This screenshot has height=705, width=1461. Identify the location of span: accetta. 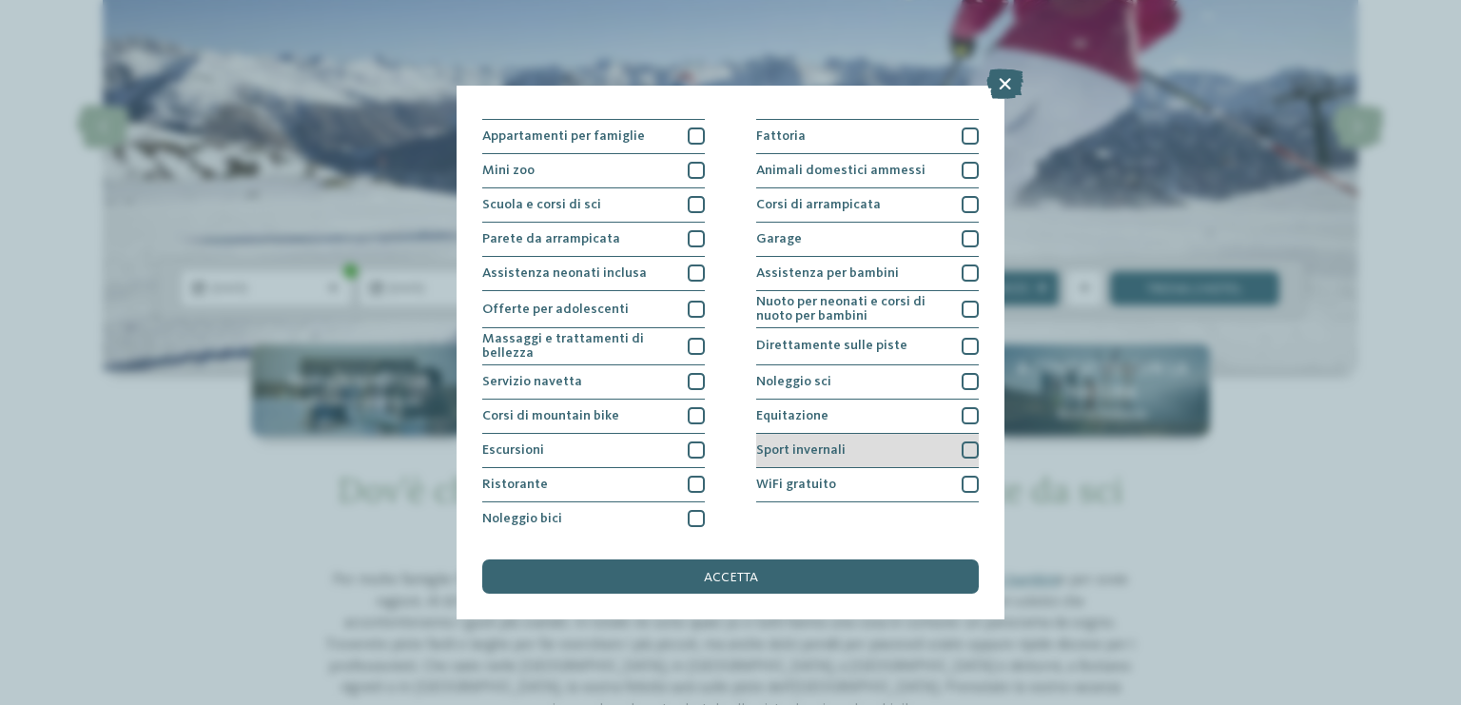
(731, 577).